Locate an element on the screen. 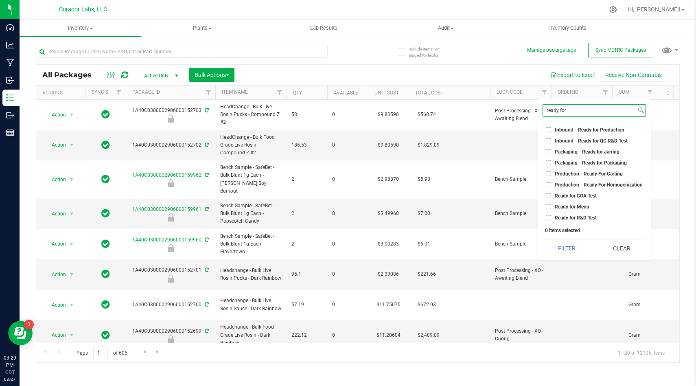  a: 1A40C0300002906000159960 is located at coordinates (167, 240).